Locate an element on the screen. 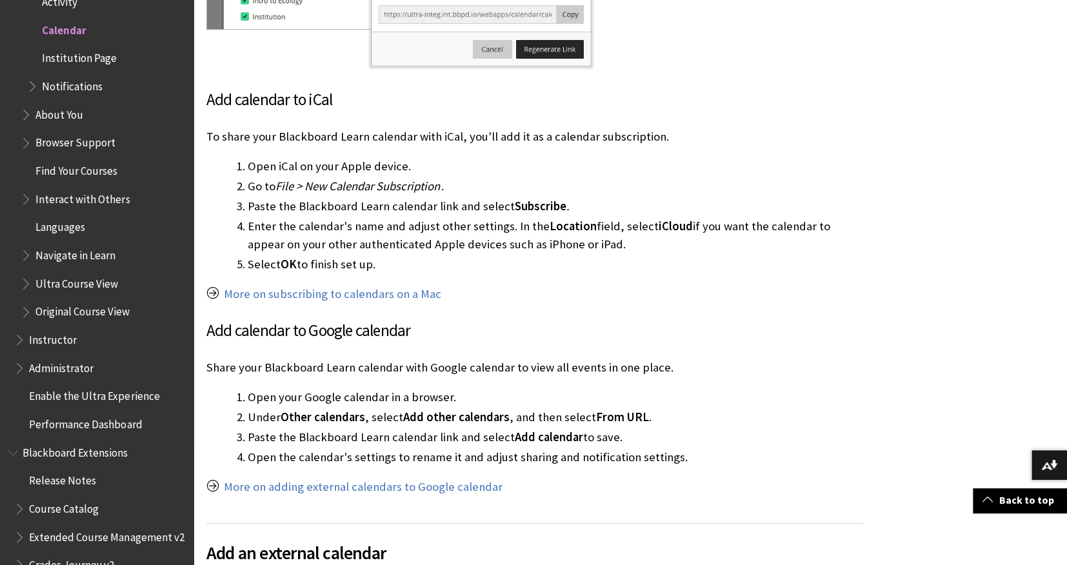 The image size is (1067, 565). span: About You is located at coordinates (59, 112).